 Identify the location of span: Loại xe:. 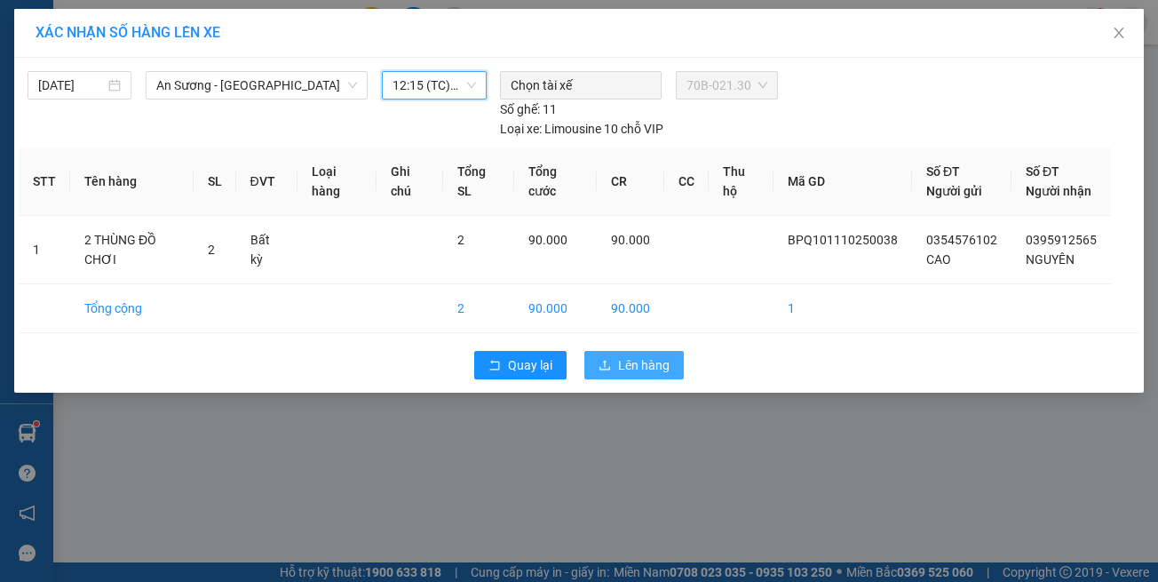
(521, 129).